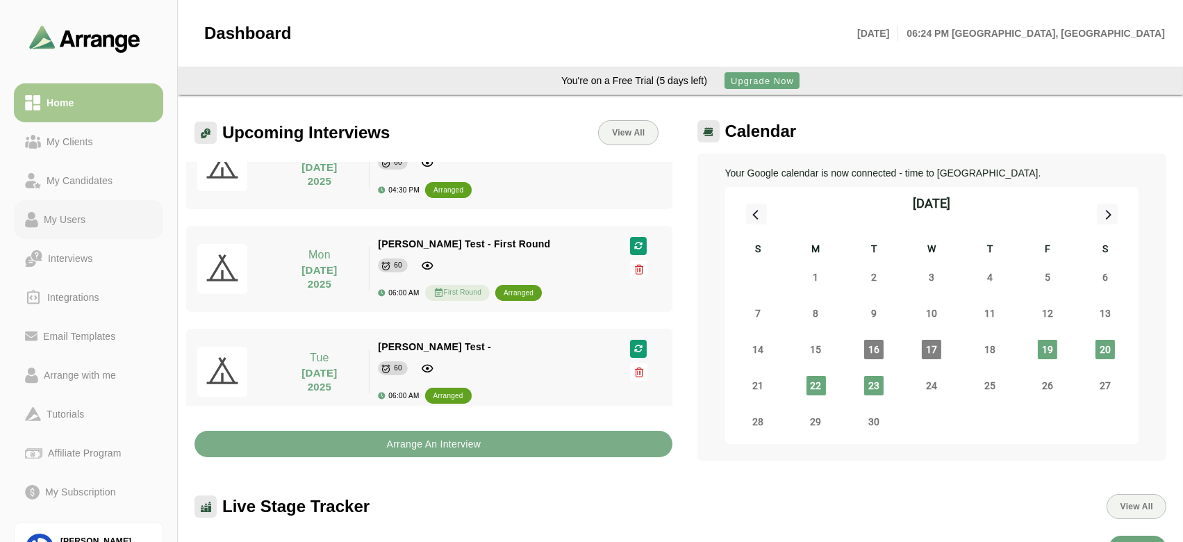 This screenshot has height=542, width=1183. What do you see at coordinates (88, 492) in the screenshot?
I see `a: My Subscription` at bounding box center [88, 492].